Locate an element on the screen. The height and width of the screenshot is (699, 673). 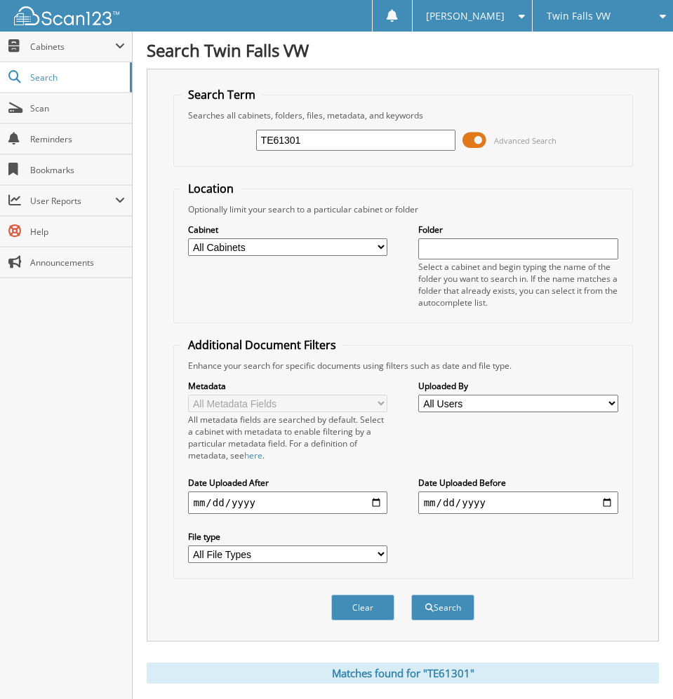
label: Date Uploaded After is located at coordinates (288, 483).